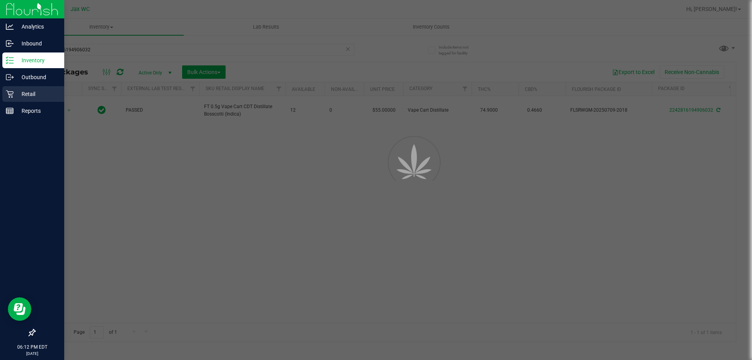 The image size is (752, 360). What do you see at coordinates (10, 94) in the screenshot?
I see `inline-svg: Retail` at bounding box center [10, 94].